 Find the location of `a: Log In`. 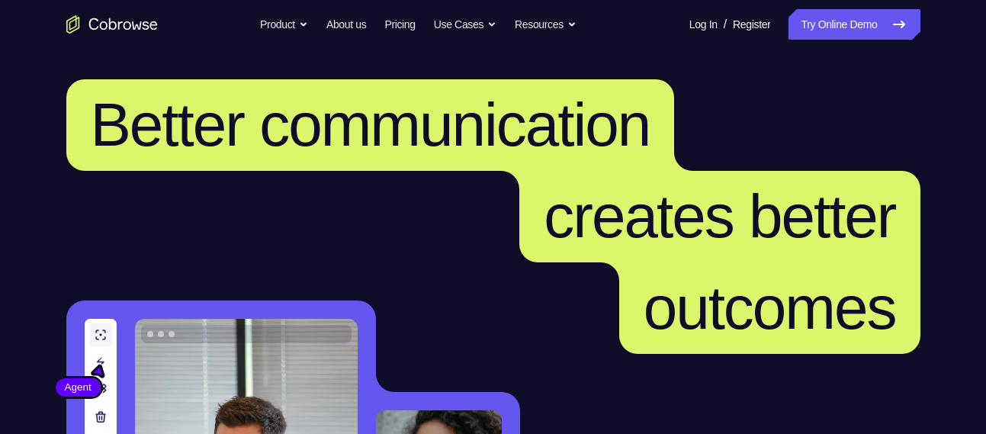

a: Log In is located at coordinates (703, 24).